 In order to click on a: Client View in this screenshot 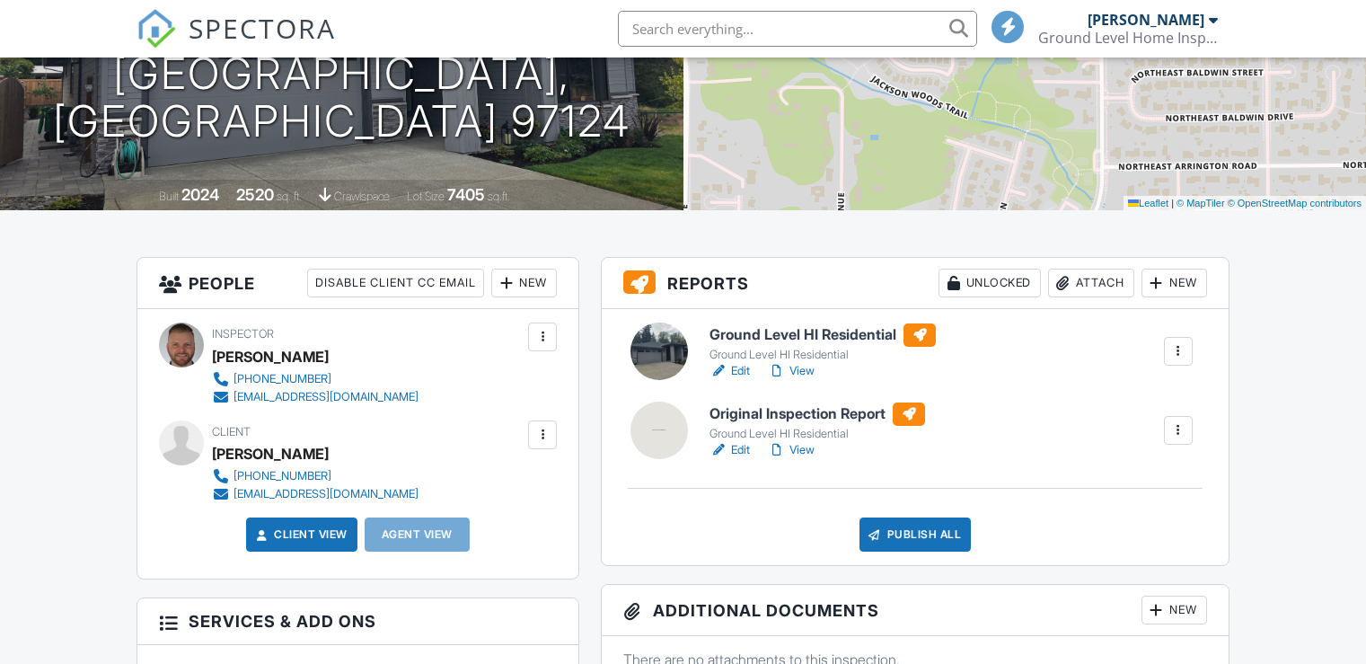, I will do `click(300, 534)`.